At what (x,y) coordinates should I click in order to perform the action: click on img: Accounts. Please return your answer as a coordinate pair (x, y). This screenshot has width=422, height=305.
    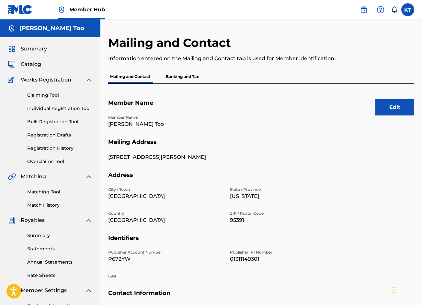
    Looking at the image, I should click on (12, 28).